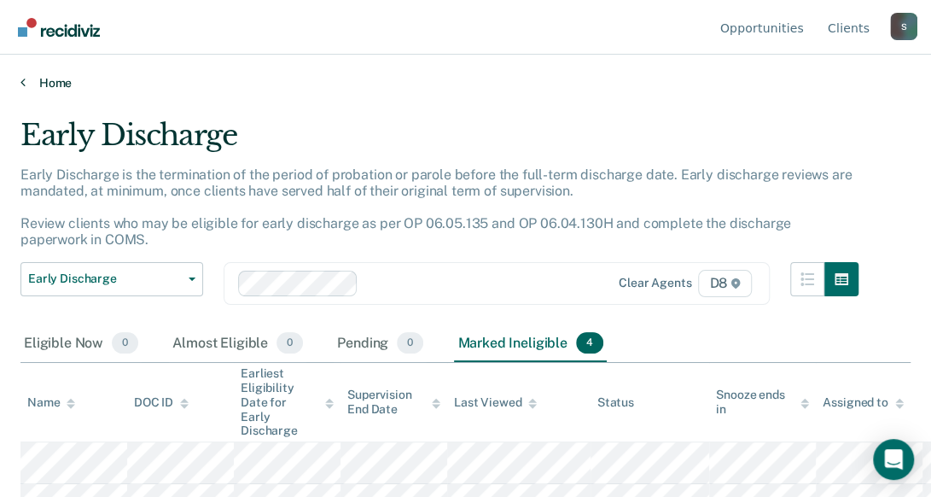  What do you see at coordinates (394, 402) in the screenshot?
I see `div: Supervision End Date` at bounding box center [394, 402].